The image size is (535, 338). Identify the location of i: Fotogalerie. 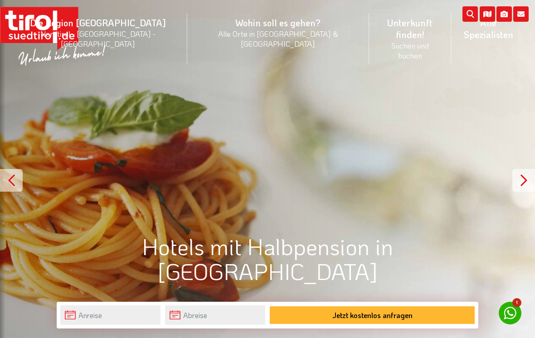
(504, 14).